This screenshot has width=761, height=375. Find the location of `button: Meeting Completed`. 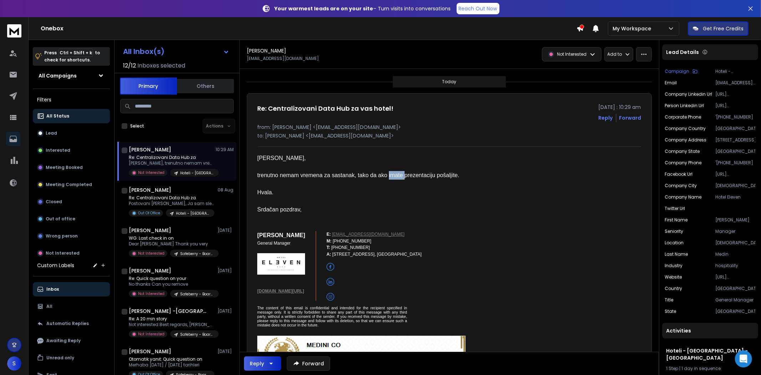

button: Meeting Completed is located at coordinates (71, 185).